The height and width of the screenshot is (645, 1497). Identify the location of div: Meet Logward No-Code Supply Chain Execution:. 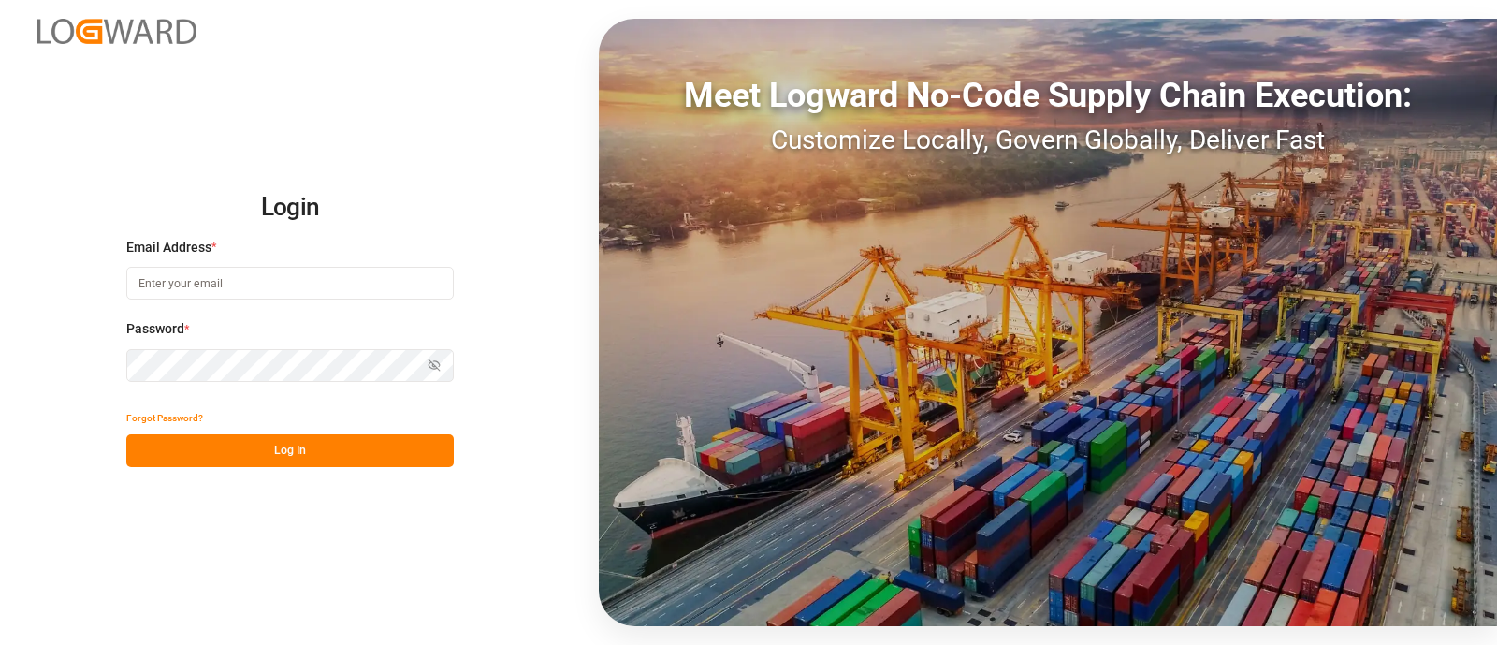
(1048, 95).